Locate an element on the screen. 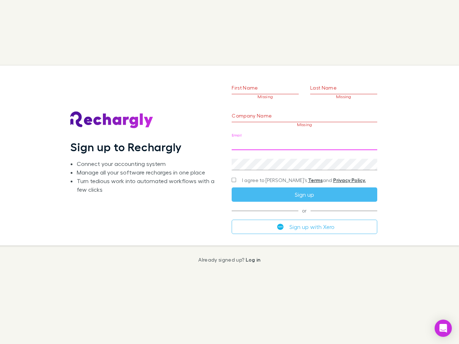 The width and height of the screenshot is (459, 344). img: Rechargly's Logo is located at coordinates (112, 120).